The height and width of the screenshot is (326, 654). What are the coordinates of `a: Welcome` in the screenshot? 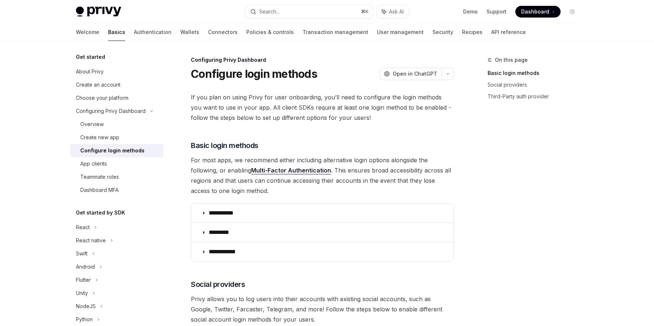 It's located at (88, 32).